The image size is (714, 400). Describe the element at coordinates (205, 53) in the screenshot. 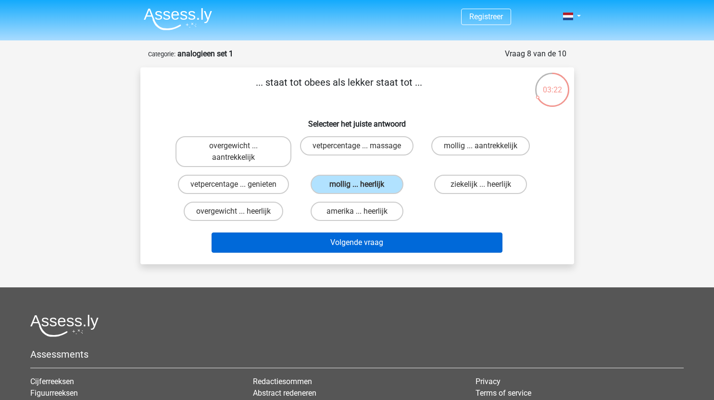

I see `strong: analogieen set 1` at that location.